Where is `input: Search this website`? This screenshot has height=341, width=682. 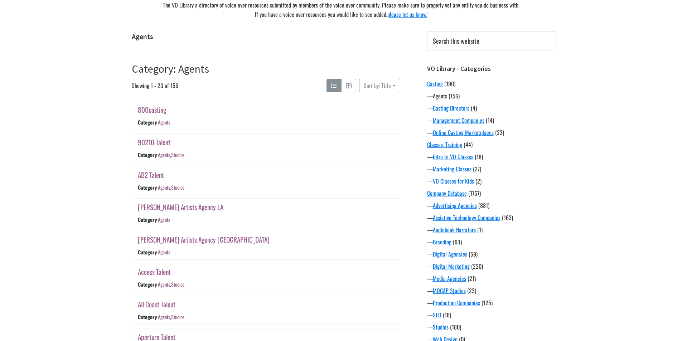
input: Search this website is located at coordinates (491, 41).